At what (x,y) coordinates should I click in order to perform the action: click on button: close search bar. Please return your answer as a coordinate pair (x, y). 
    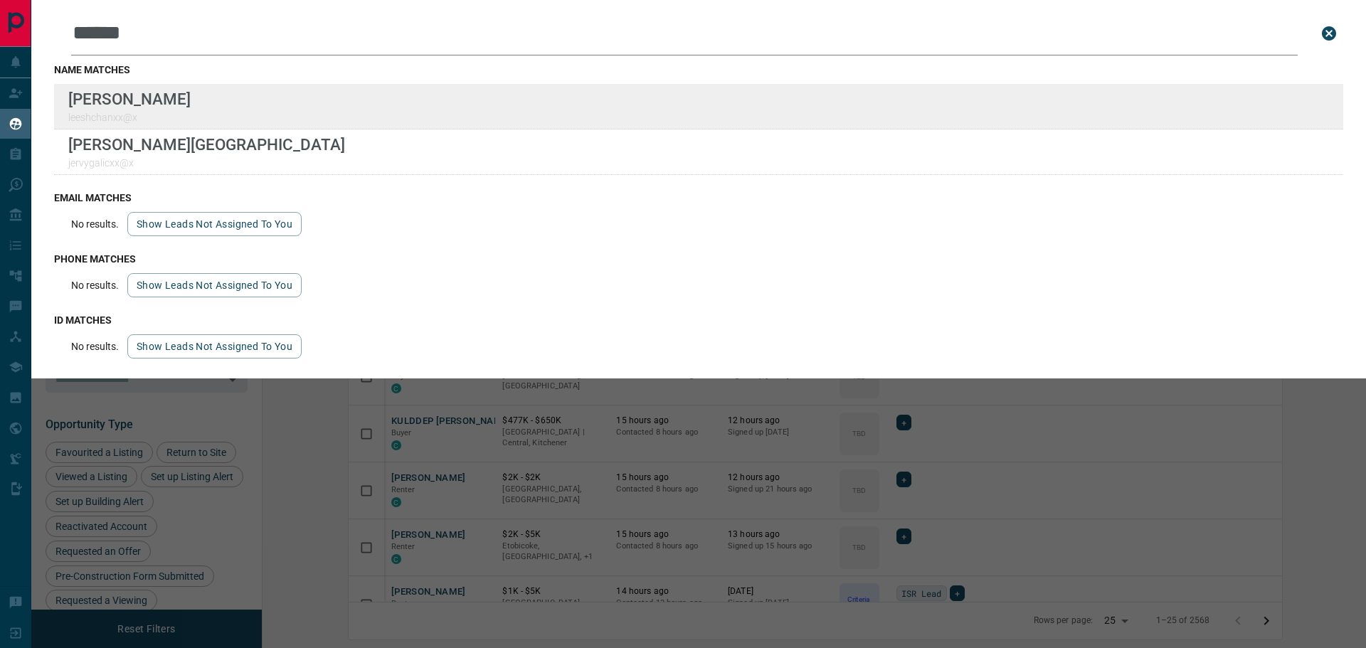
    Looking at the image, I should click on (1329, 33).